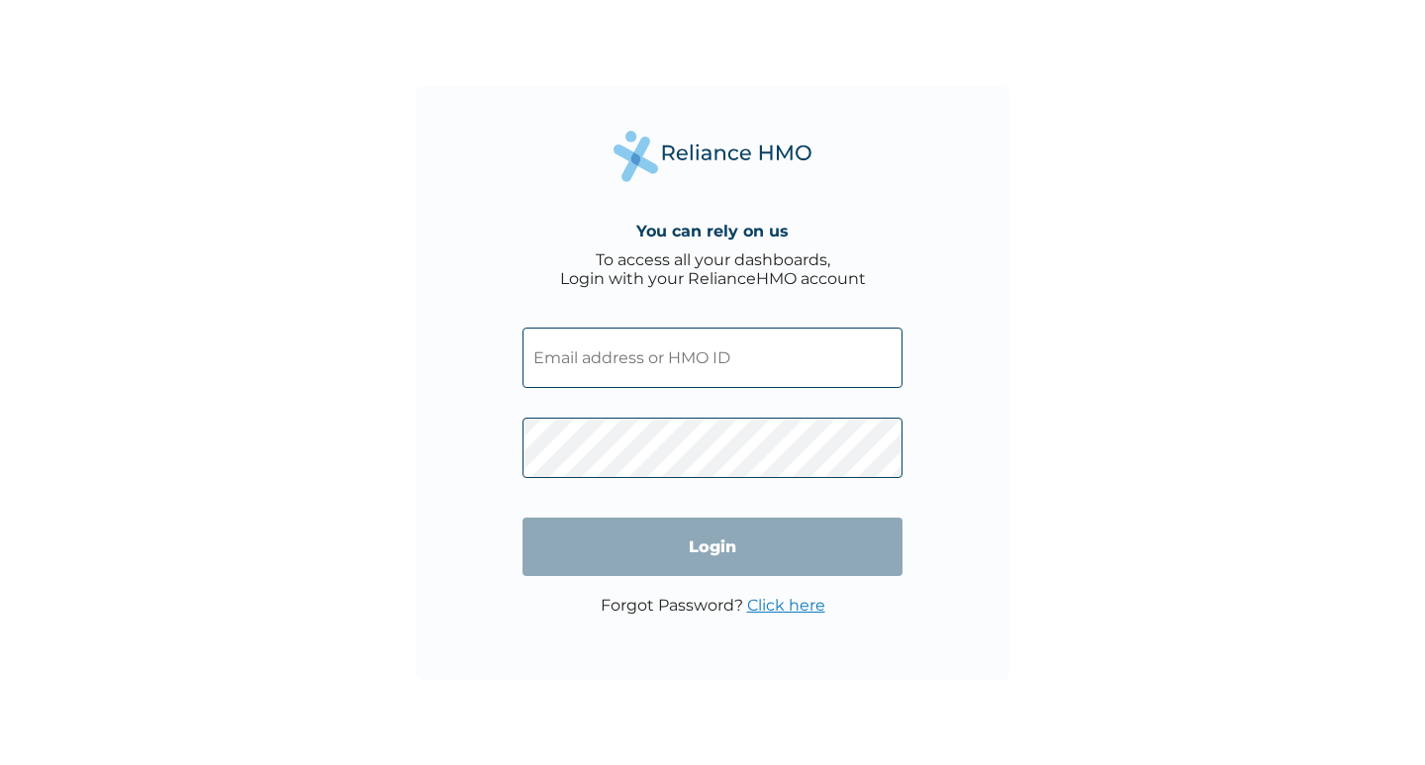  Describe the element at coordinates (712, 546) in the screenshot. I see `input: Login` at that location.